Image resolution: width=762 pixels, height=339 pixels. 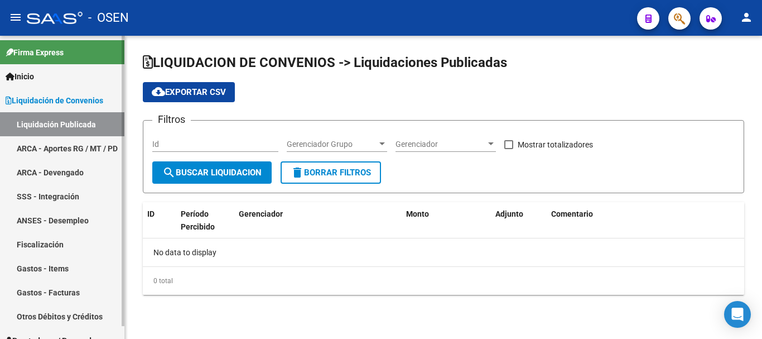 I want to click on span: Borrar Filtros, so click(x=331, y=172).